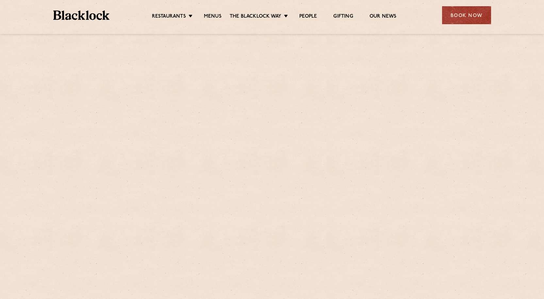 This screenshot has height=299, width=544. I want to click on a: Our News, so click(383, 17).